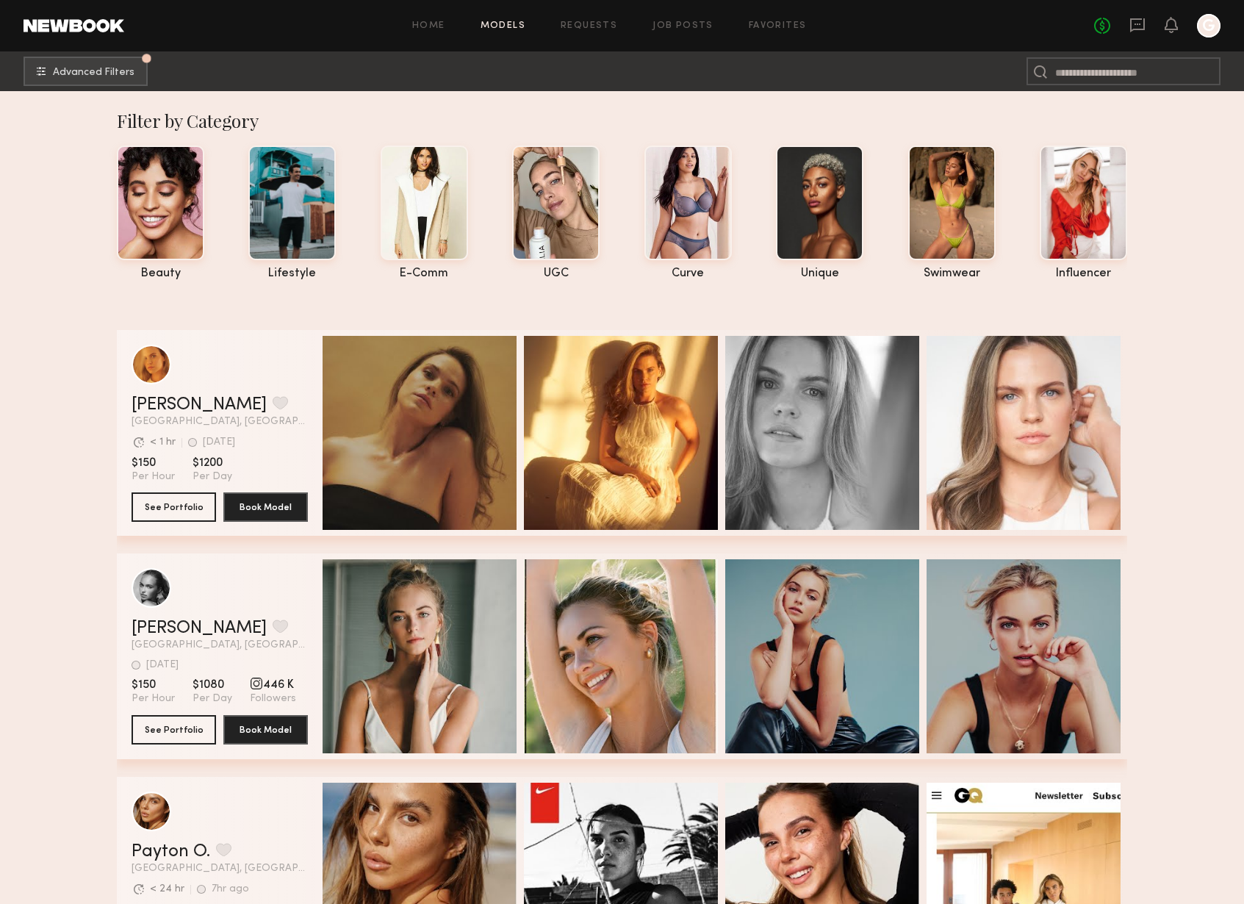 Image resolution: width=1244 pixels, height=904 pixels. Describe the element at coordinates (1209, 26) in the screenshot. I see `a: G` at that location.